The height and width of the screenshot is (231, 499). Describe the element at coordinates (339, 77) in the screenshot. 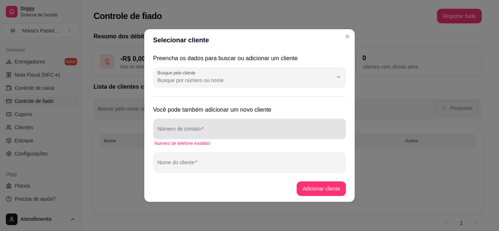

I see `button: Show suggestions` at that location.